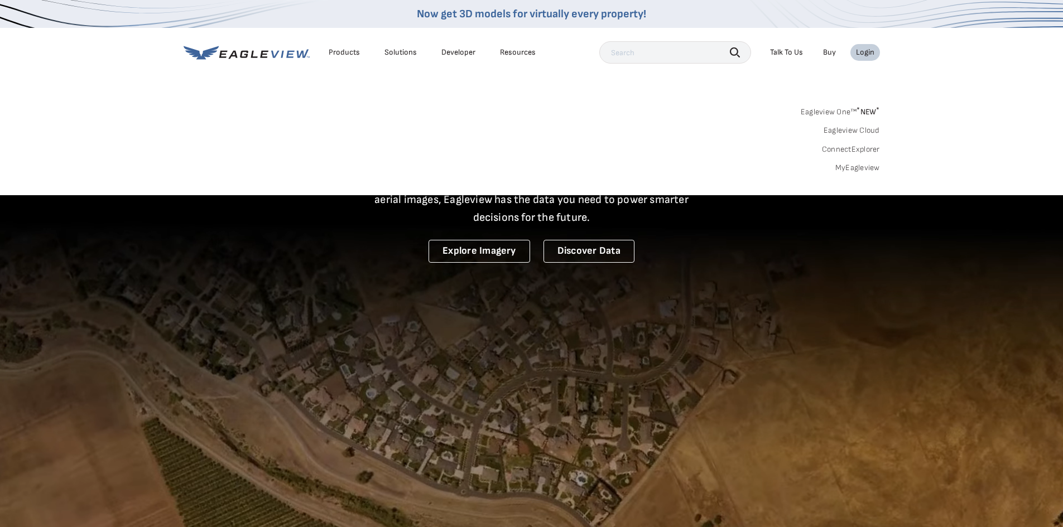  Describe the element at coordinates (675, 52) in the screenshot. I see `input: Search` at that location.